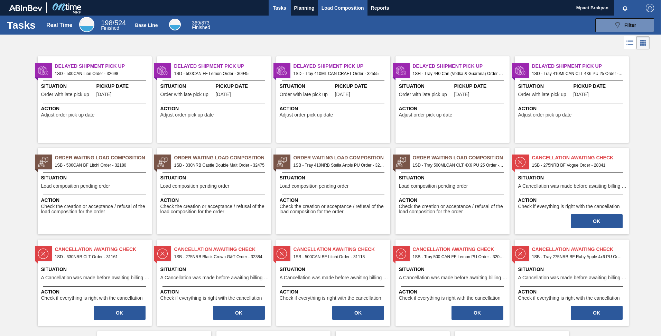 The height and width of the screenshot is (336, 661). I want to click on div: Complete task: 2292800, so click(597, 313).